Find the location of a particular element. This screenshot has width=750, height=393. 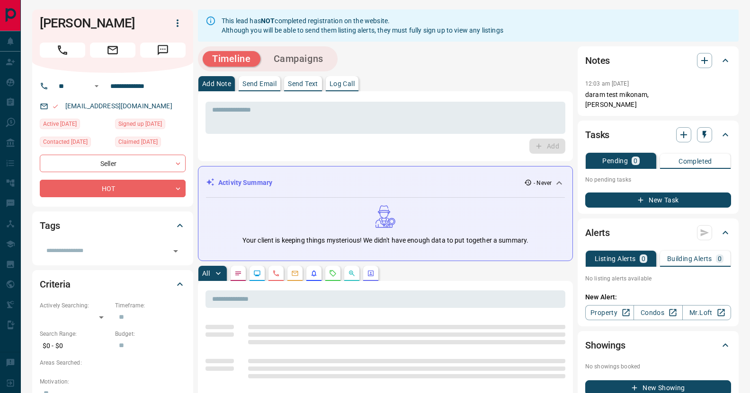

div: Tags is located at coordinates (113, 226).